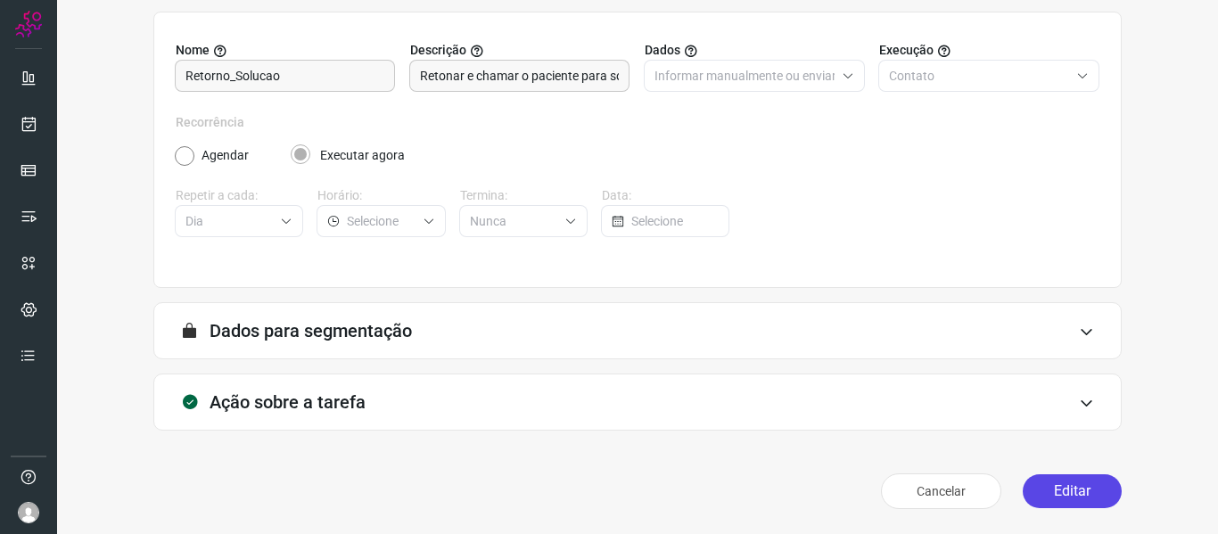  What do you see at coordinates (381, 195) in the screenshot?
I see `label: Horário:` at bounding box center [381, 195].